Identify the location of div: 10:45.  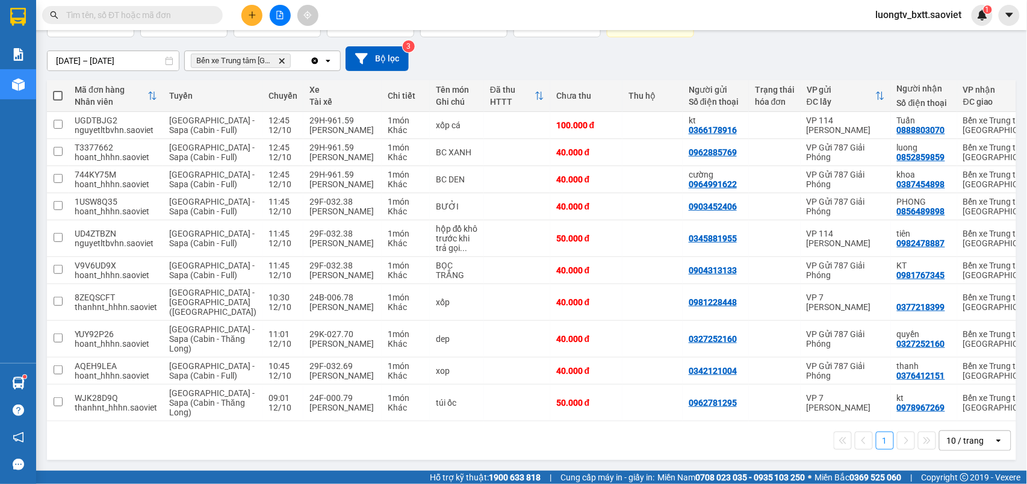
(283, 366).